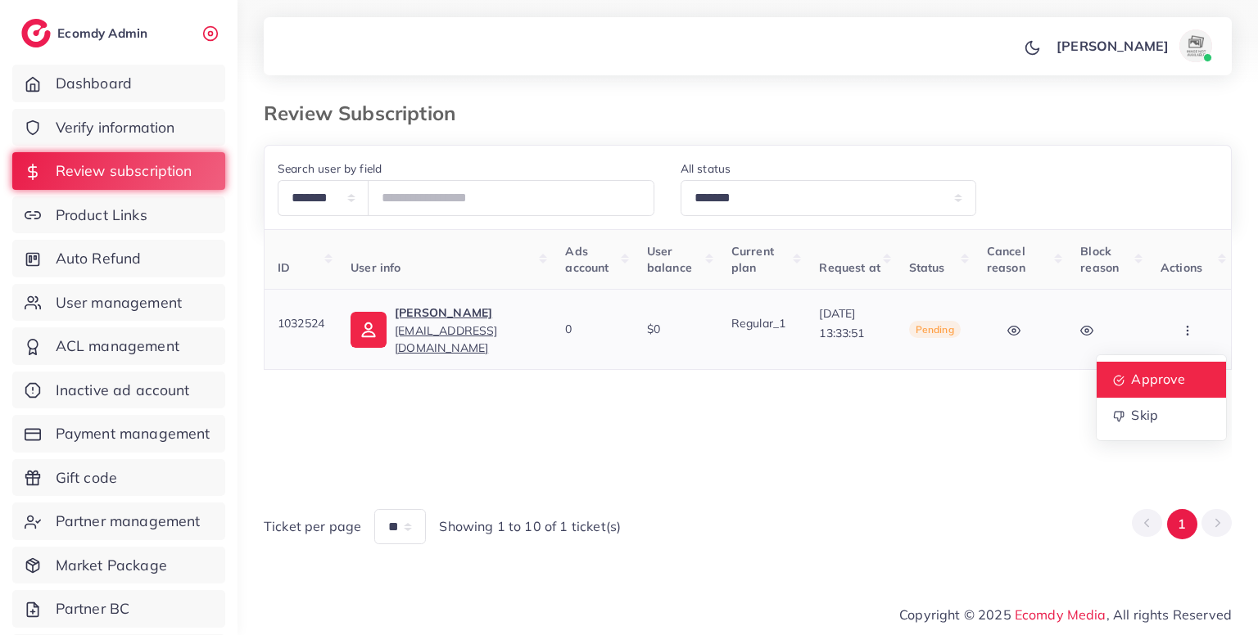  What do you see at coordinates (669, 260) in the screenshot?
I see `span: User balance` at bounding box center [669, 260].